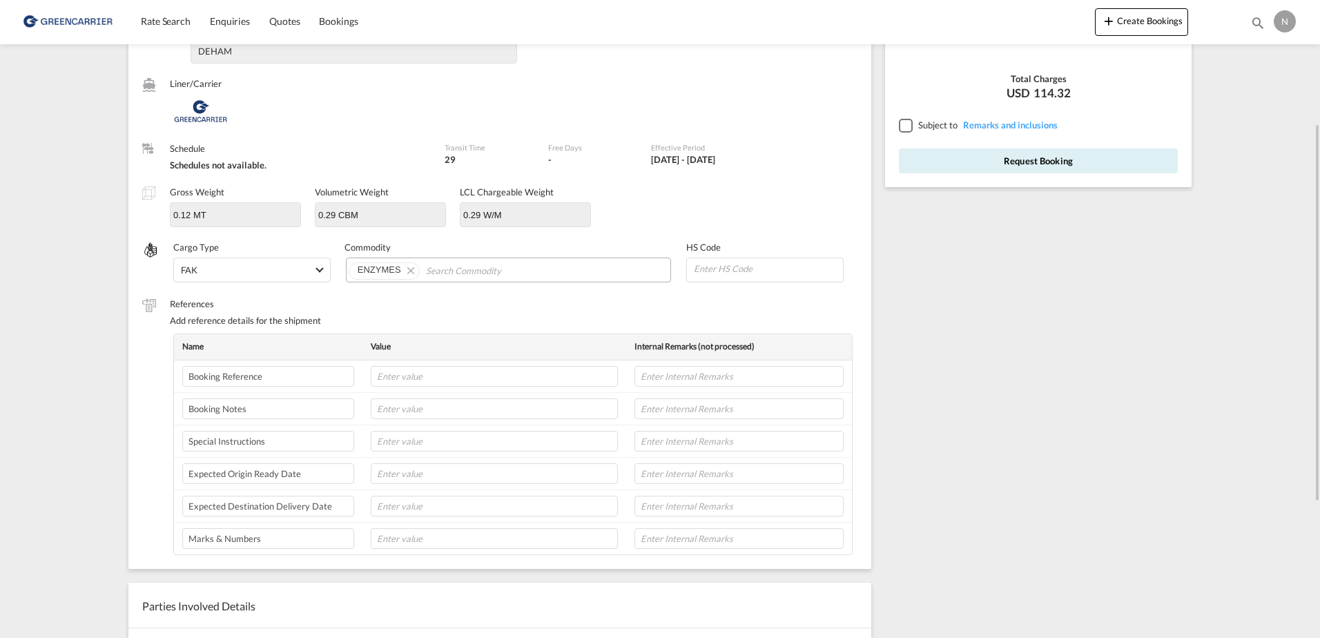 This screenshot has height=638, width=1320. What do you see at coordinates (199, 606) in the screenshot?
I see `span: Parties Involved Details` at bounding box center [199, 606].